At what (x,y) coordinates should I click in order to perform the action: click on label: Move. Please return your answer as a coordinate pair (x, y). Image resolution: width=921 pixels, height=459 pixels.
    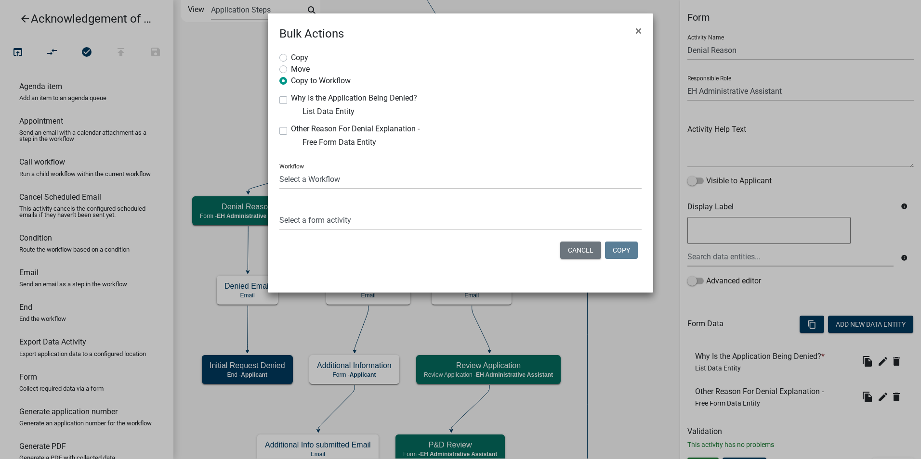
    Looking at the image, I should click on (300, 68).